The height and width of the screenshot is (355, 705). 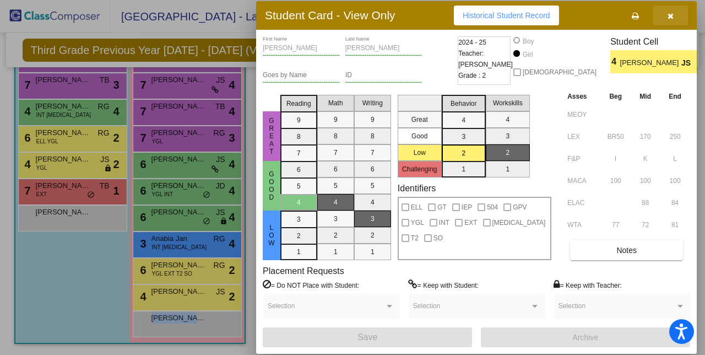 I want to click on th: Asses, so click(x=582, y=96).